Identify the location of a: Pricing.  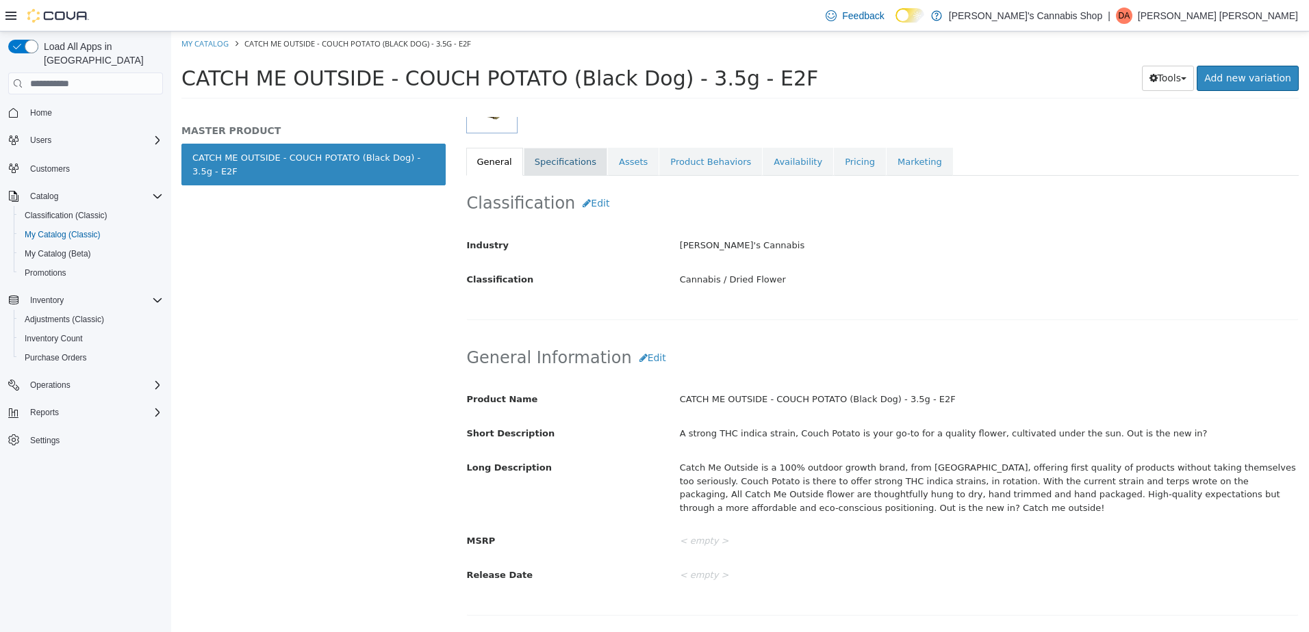
(689, 131).